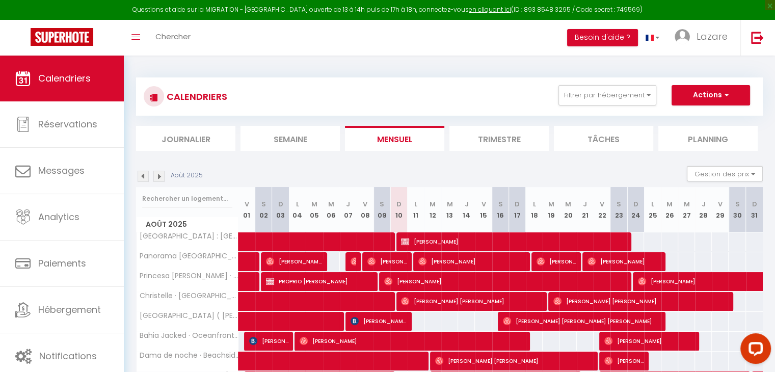  Describe the element at coordinates (314, 209) in the screenshot. I see `th: 05` at that location.